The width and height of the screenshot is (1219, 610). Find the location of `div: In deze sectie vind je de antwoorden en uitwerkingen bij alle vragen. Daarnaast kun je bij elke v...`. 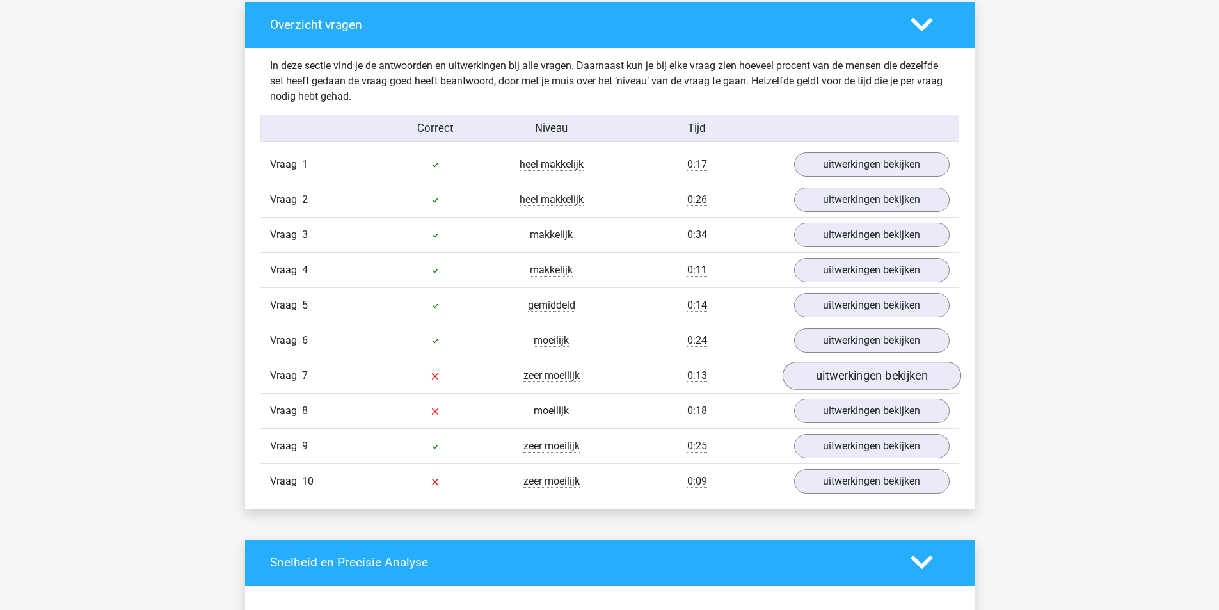

div: In deze sectie vind je de antwoorden en uitwerkingen bij alle vragen. Daarnaast kun je bij elke v... is located at coordinates (610, 81).